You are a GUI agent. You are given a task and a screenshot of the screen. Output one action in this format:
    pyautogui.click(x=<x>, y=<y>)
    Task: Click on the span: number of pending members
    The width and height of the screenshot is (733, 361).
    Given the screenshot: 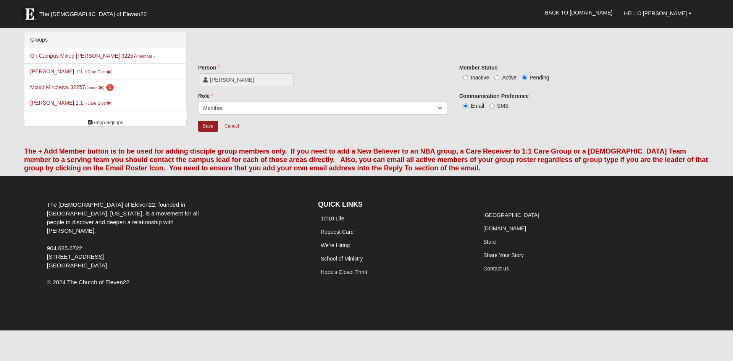 What is the action you would take?
    pyautogui.click(x=110, y=87)
    